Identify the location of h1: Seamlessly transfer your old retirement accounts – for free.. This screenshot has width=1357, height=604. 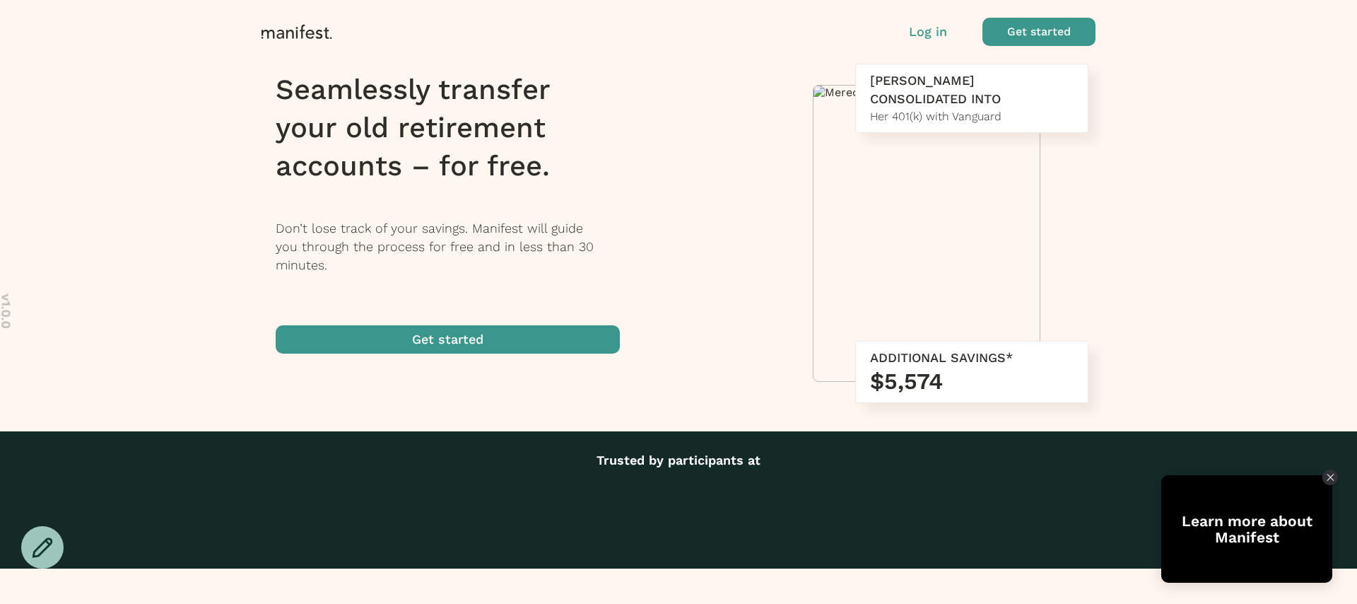
(457, 128).